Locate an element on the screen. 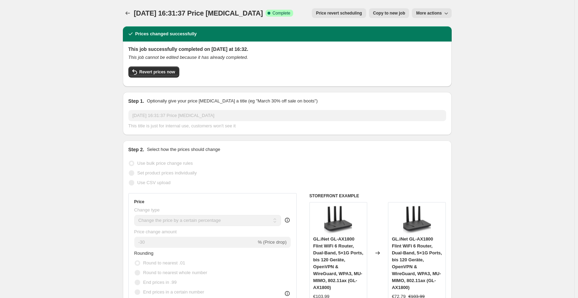  span: Round to nearest .01 is located at coordinates (164, 263).